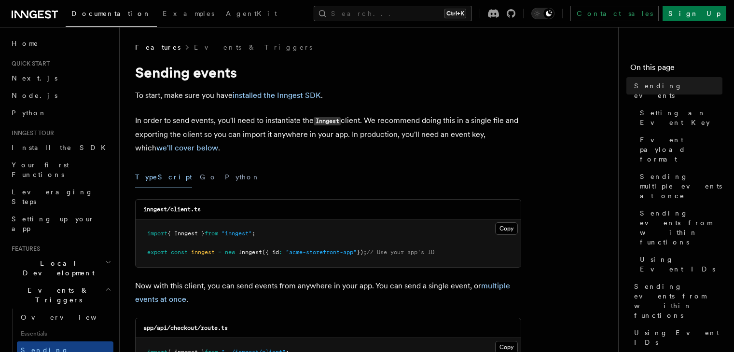 The width and height of the screenshot is (734, 352). What do you see at coordinates (111, 15) in the screenshot?
I see `a: Documentation` at bounding box center [111, 15].